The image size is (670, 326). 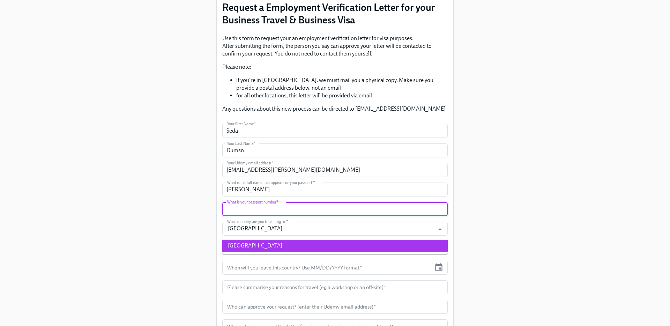 I want to click on h3: Request a Employment Verification Letter for your Business Travel & Business Visa, so click(x=335, y=14).